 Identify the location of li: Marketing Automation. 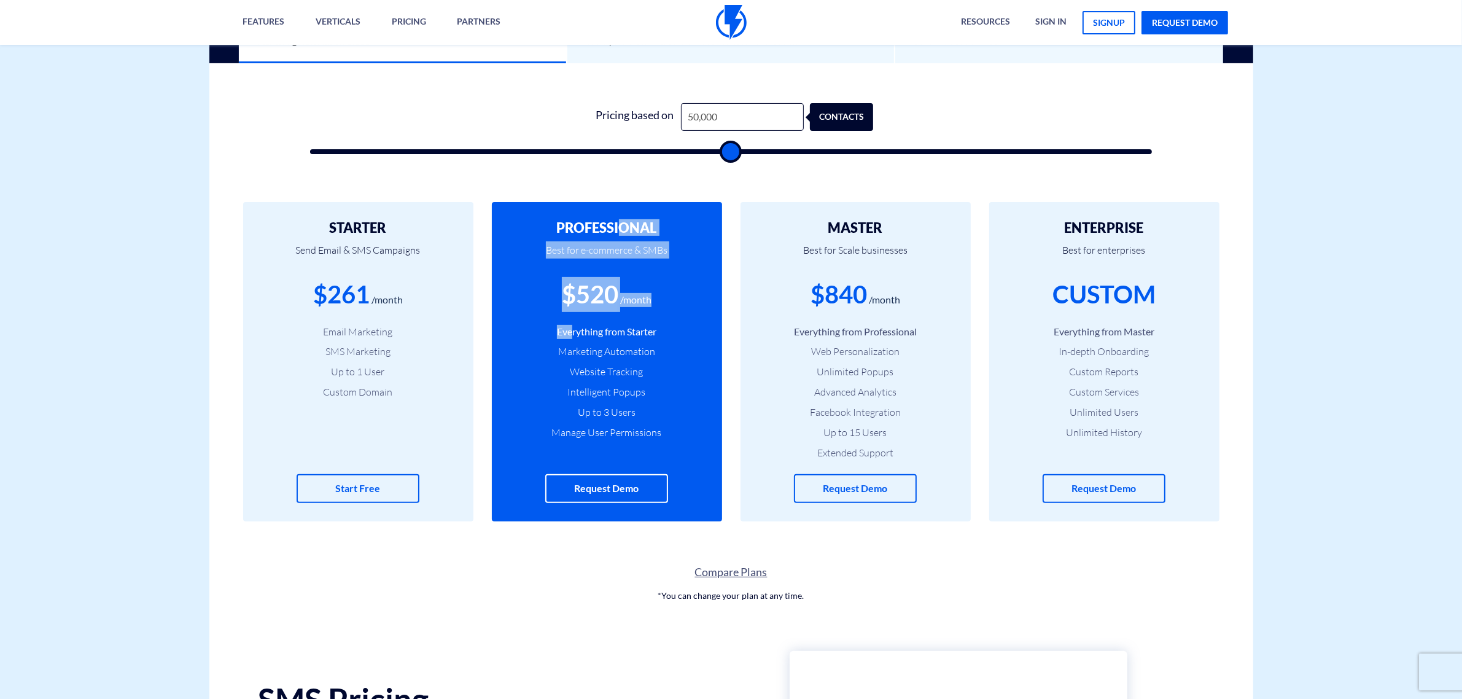
(607, 351).